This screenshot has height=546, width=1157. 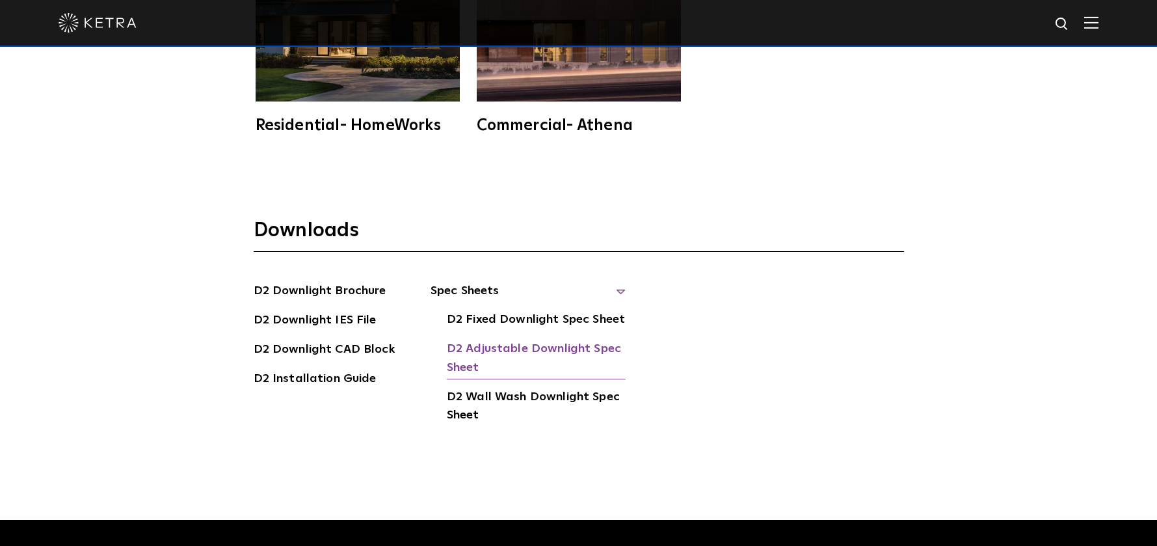 What do you see at coordinates (320, 292) in the screenshot?
I see `a: D2 Downlight Brochure` at bounding box center [320, 292].